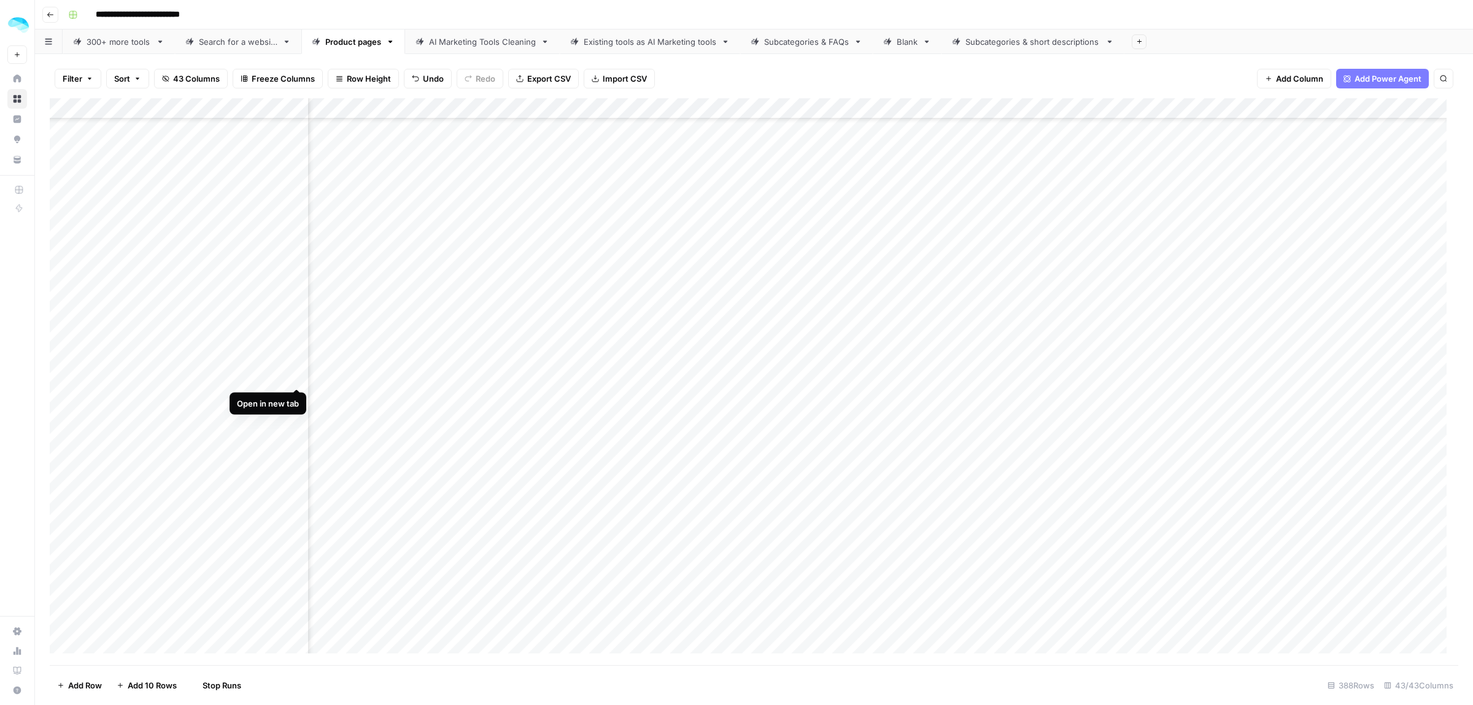 The height and width of the screenshot is (705, 1473). Describe the element at coordinates (363, 79) in the screenshot. I see `button: Row Height` at that location.